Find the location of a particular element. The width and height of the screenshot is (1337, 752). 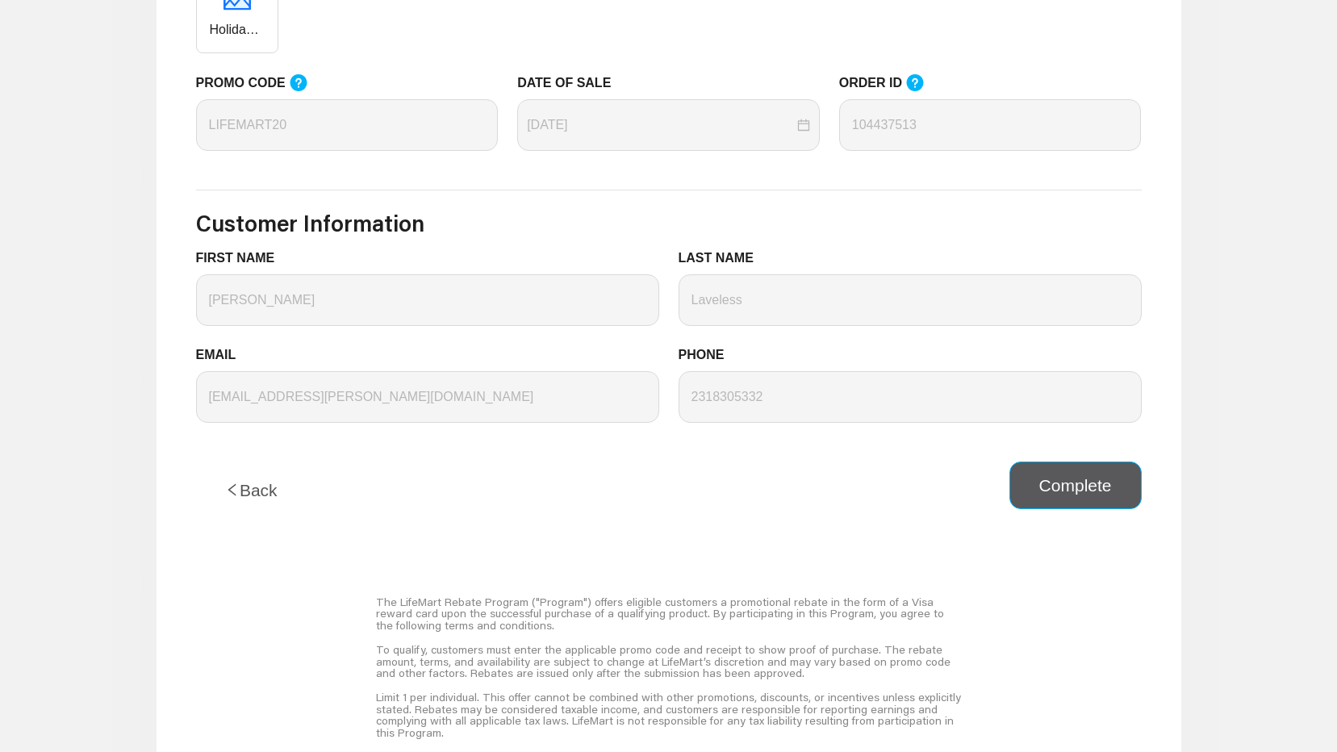

span: left is located at coordinates (232, 490).